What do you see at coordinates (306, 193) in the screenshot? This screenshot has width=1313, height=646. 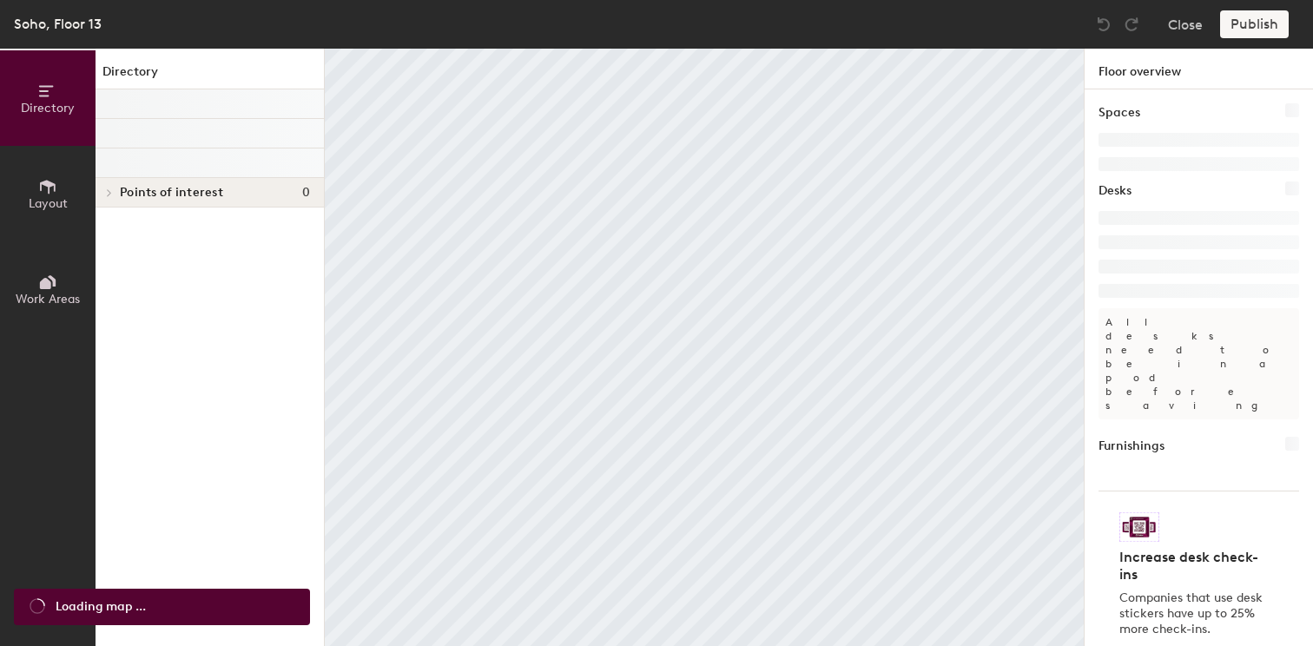 I see `span: 0` at bounding box center [306, 193].